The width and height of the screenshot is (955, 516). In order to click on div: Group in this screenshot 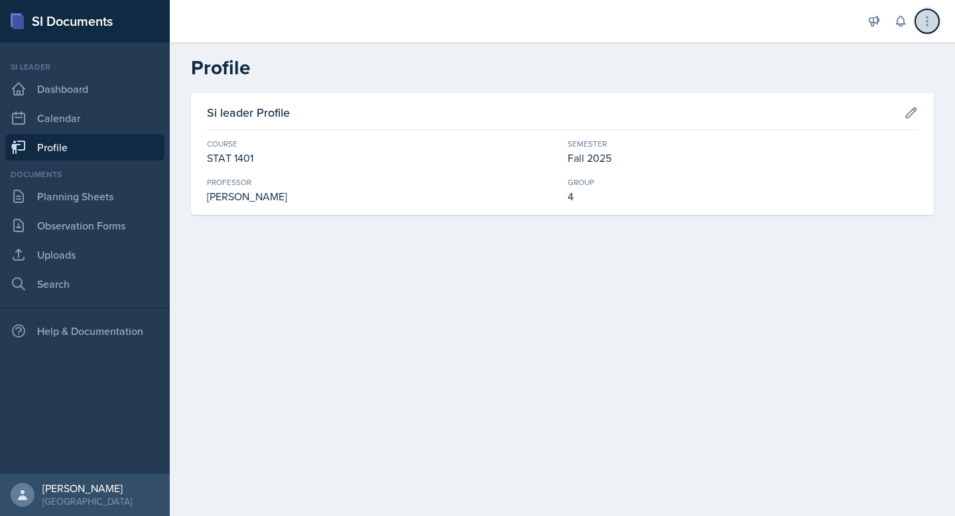, I will do `click(743, 182)`.